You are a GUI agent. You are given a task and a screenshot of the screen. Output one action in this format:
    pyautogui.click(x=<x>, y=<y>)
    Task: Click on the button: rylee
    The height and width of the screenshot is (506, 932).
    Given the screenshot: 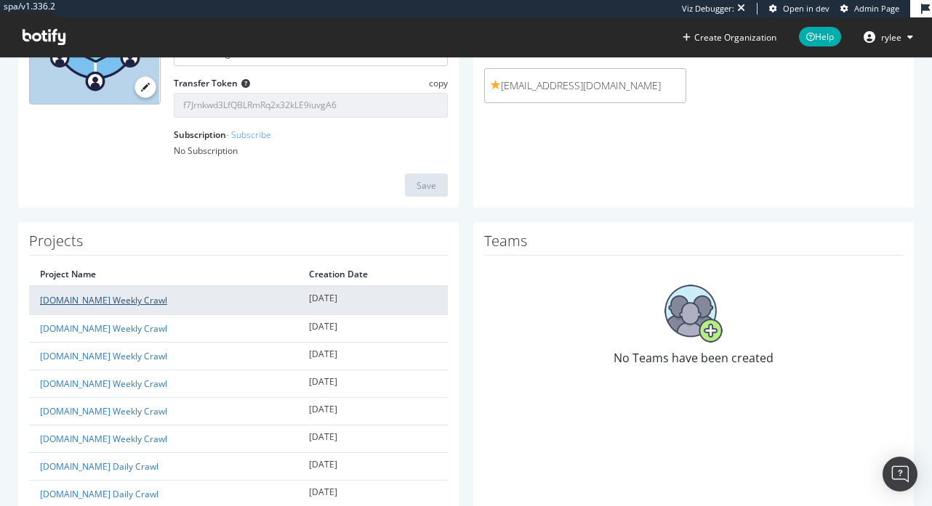 What is the action you would take?
    pyautogui.click(x=888, y=37)
    